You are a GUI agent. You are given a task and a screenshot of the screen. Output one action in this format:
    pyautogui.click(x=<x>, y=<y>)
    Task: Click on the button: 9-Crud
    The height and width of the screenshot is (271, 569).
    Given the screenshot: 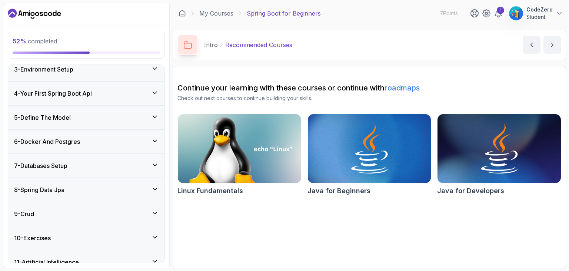 What is the action you would take?
    pyautogui.click(x=86, y=214)
    